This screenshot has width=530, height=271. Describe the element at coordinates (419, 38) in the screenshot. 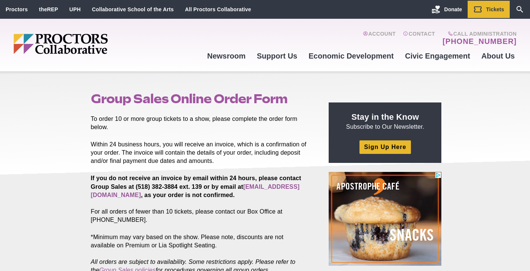

I see `a: Contact` at that location.